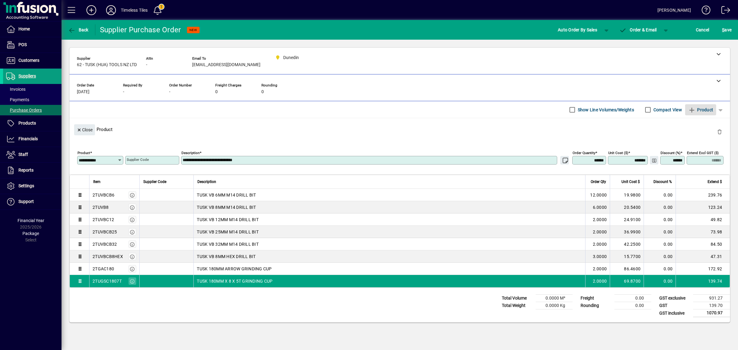 The image size is (738, 350). I want to click on div: 2TUVBCB32, so click(105, 244).